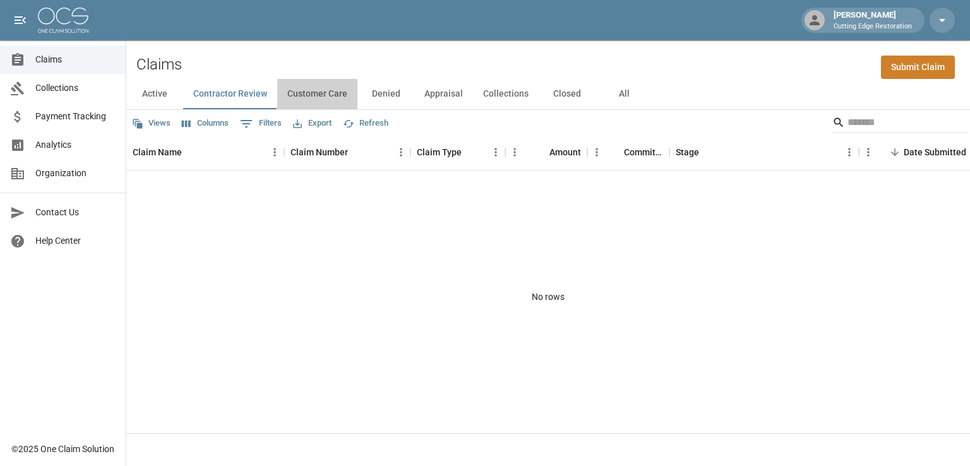 The image size is (970, 466). Describe the element at coordinates (386, 94) in the screenshot. I see `button: Denied` at that location.